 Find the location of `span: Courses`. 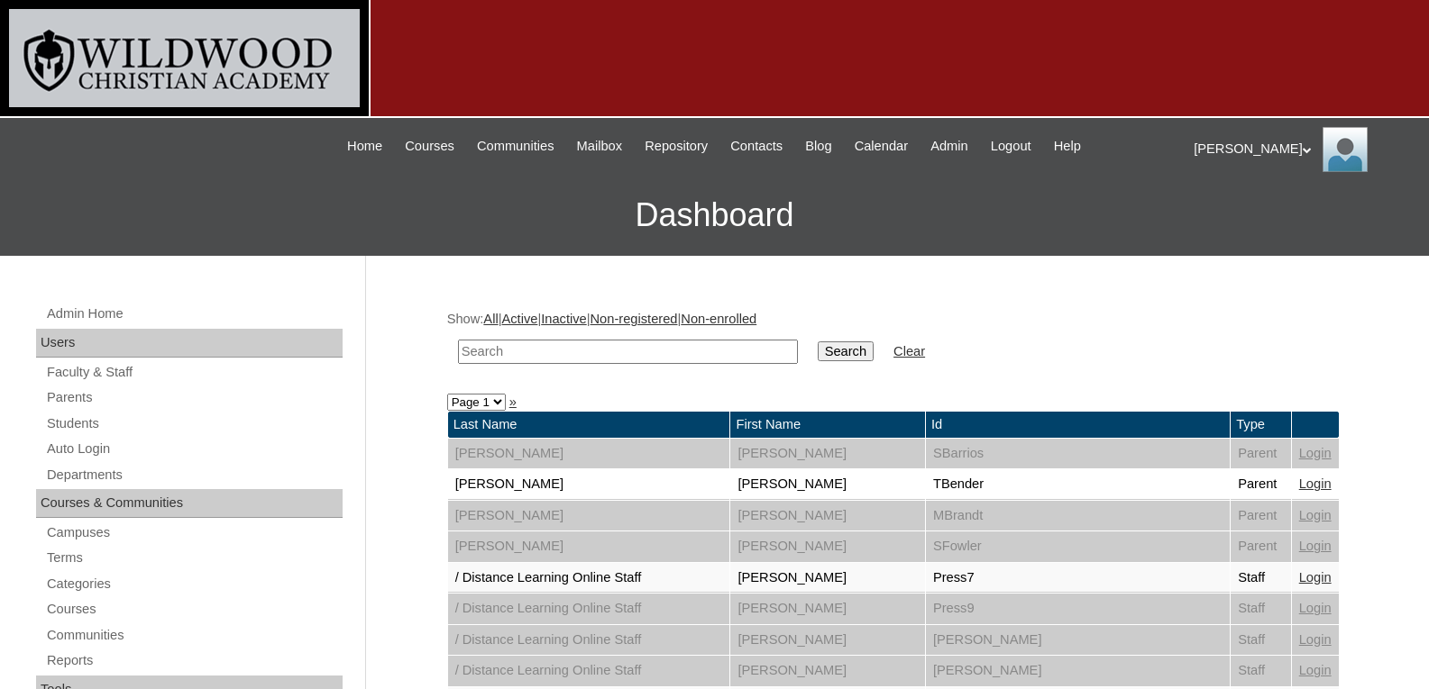

span: Courses is located at coordinates (429, 146).